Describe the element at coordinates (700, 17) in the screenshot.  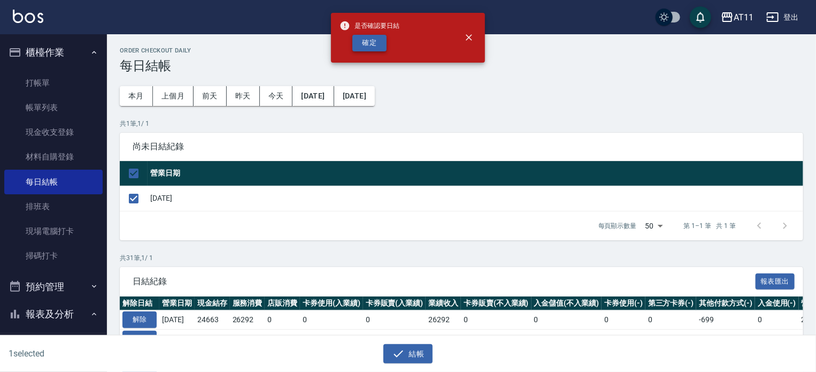
I see `button: save` at that location.